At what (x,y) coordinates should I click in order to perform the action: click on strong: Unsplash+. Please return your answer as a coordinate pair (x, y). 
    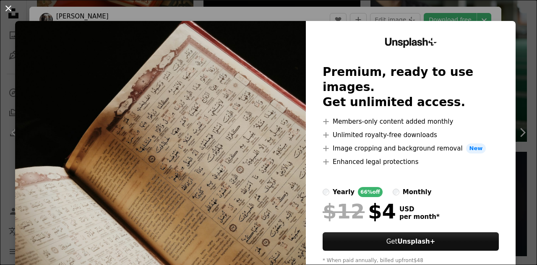
    Looking at the image, I should click on (416, 242).